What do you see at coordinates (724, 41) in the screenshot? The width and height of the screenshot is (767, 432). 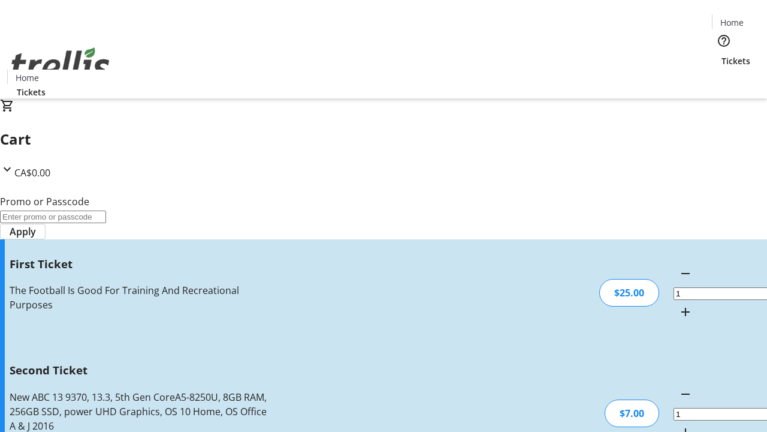 I see `button: Help` at bounding box center [724, 41].